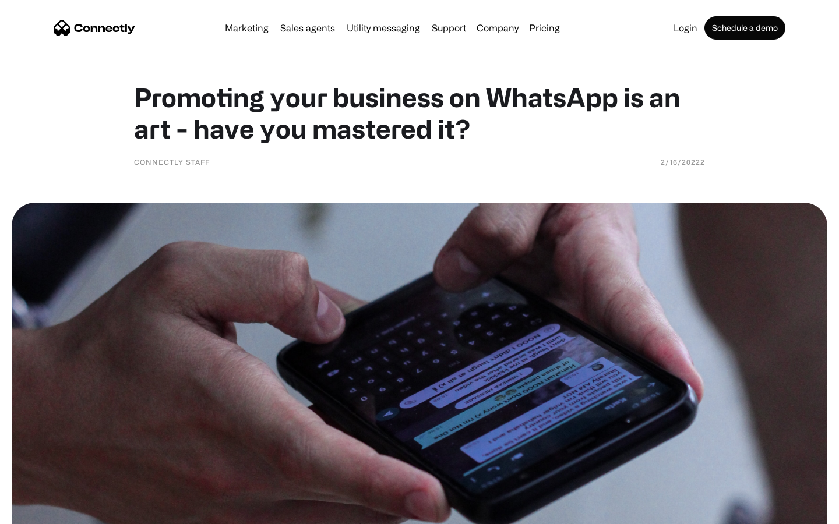  Describe the element at coordinates (246, 28) in the screenshot. I see `a: Marketing` at that location.